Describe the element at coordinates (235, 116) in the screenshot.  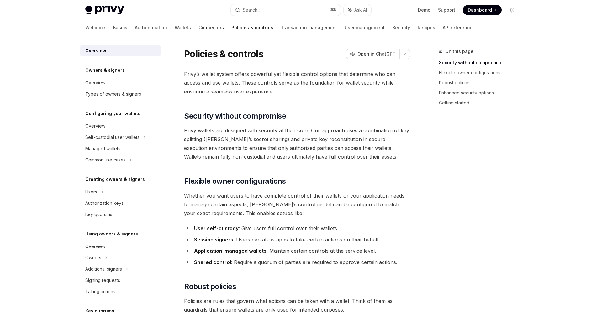
I see `span: Security without compromise` at that location.